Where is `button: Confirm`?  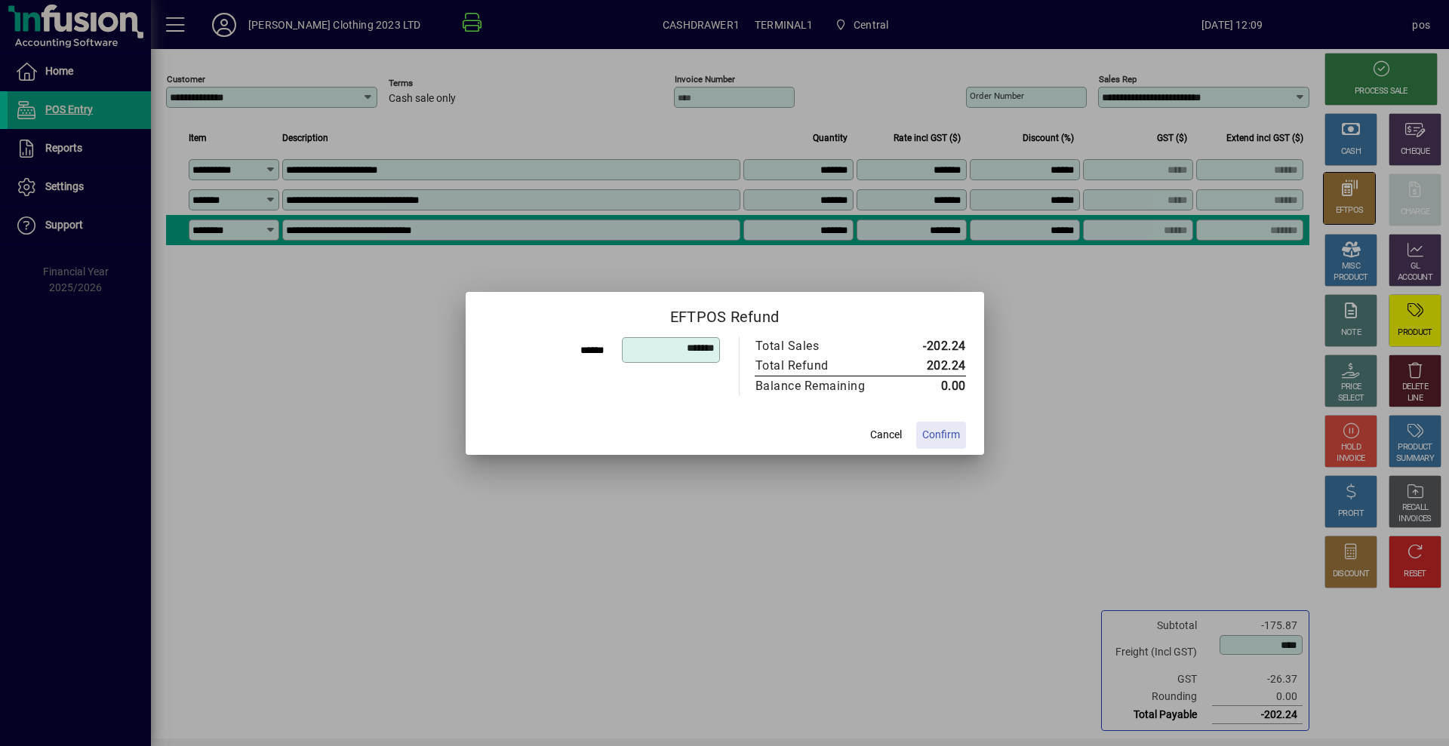 button: Confirm is located at coordinates (941, 435).